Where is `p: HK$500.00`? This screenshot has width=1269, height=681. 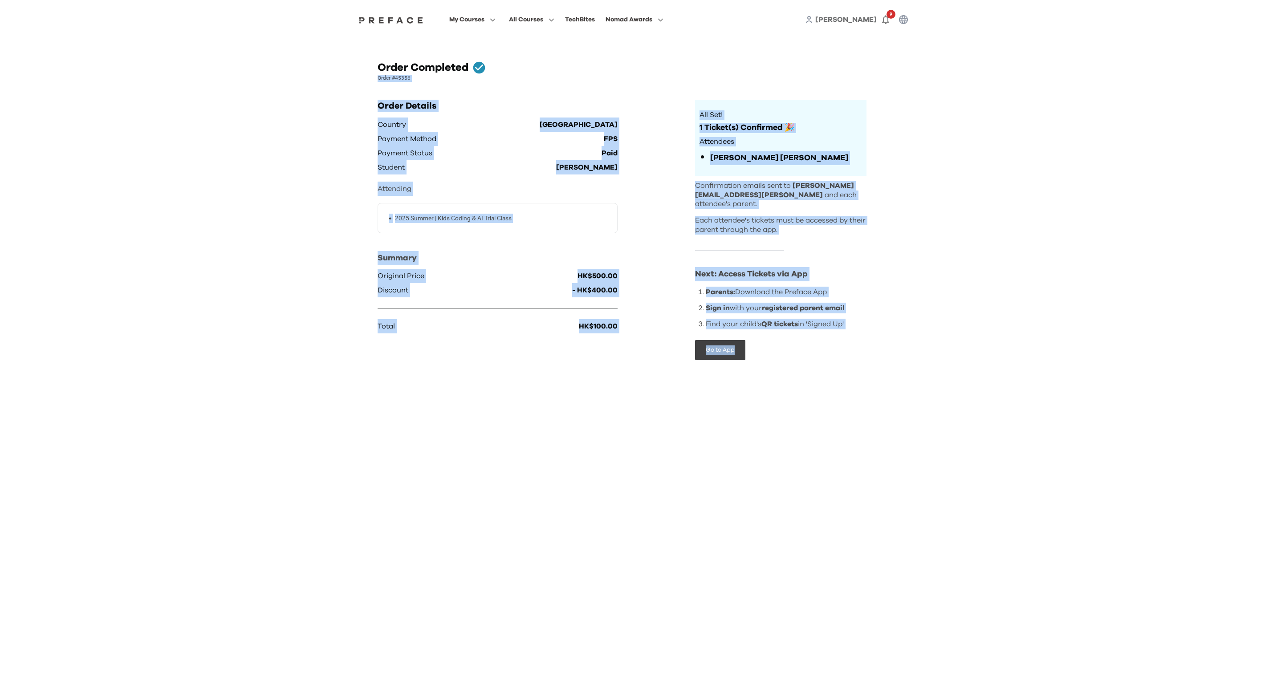
p: HK$500.00 is located at coordinates (598, 276).